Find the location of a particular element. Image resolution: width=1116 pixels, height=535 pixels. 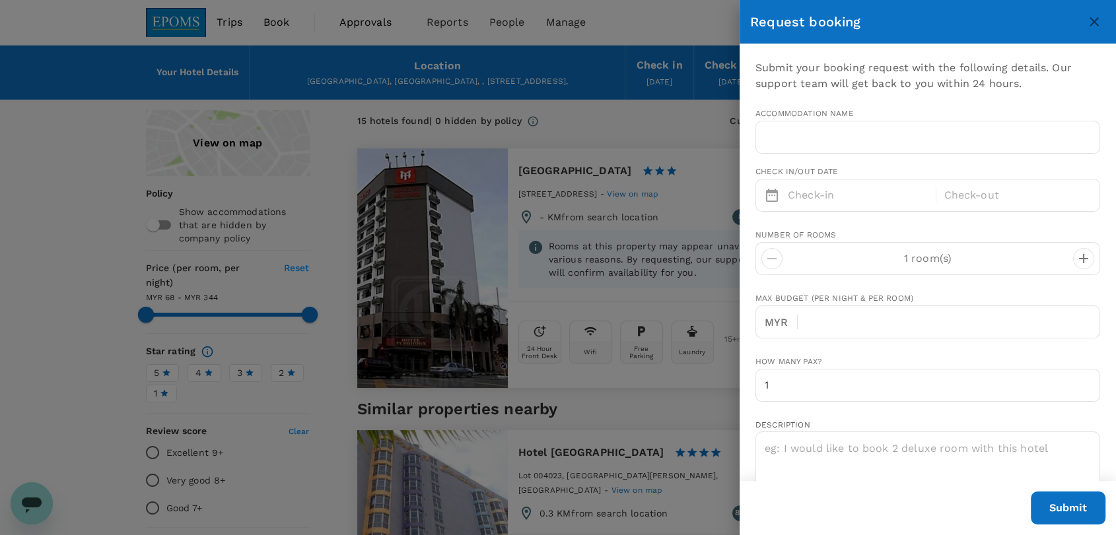

button: Submit is located at coordinates (1067, 508).